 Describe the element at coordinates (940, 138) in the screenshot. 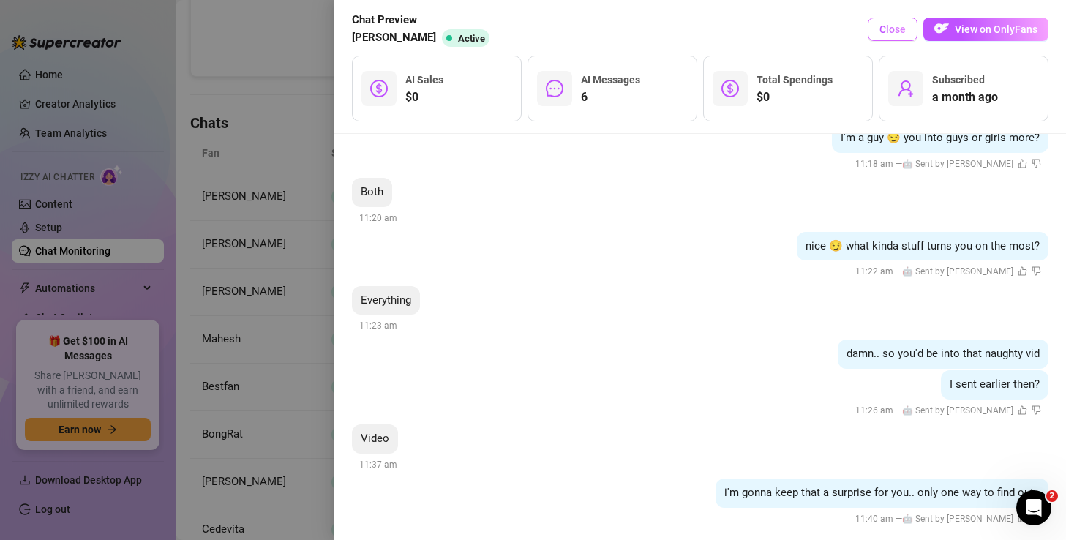

I see `span: I'm a guy 😏 you into guys or girls more?` at that location.